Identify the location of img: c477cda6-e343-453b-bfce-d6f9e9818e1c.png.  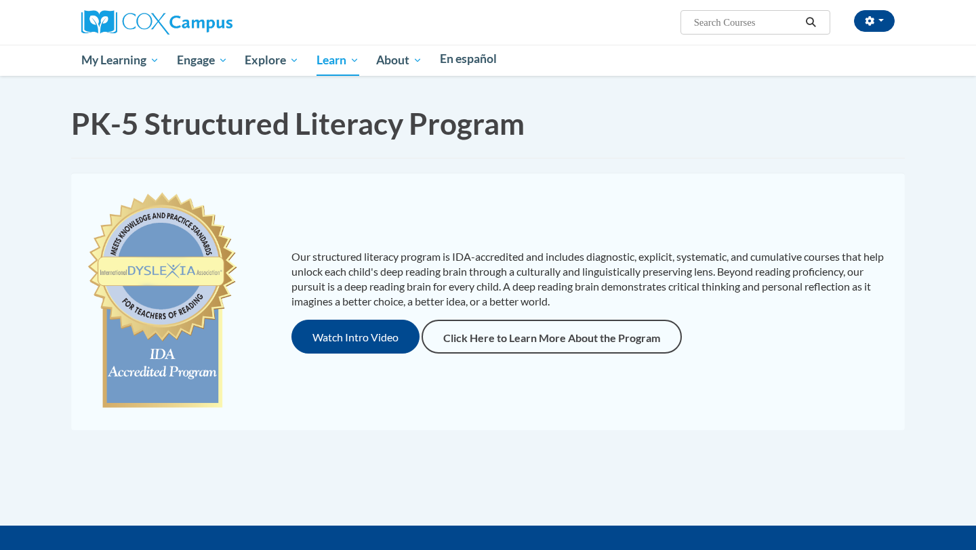
(162, 302).